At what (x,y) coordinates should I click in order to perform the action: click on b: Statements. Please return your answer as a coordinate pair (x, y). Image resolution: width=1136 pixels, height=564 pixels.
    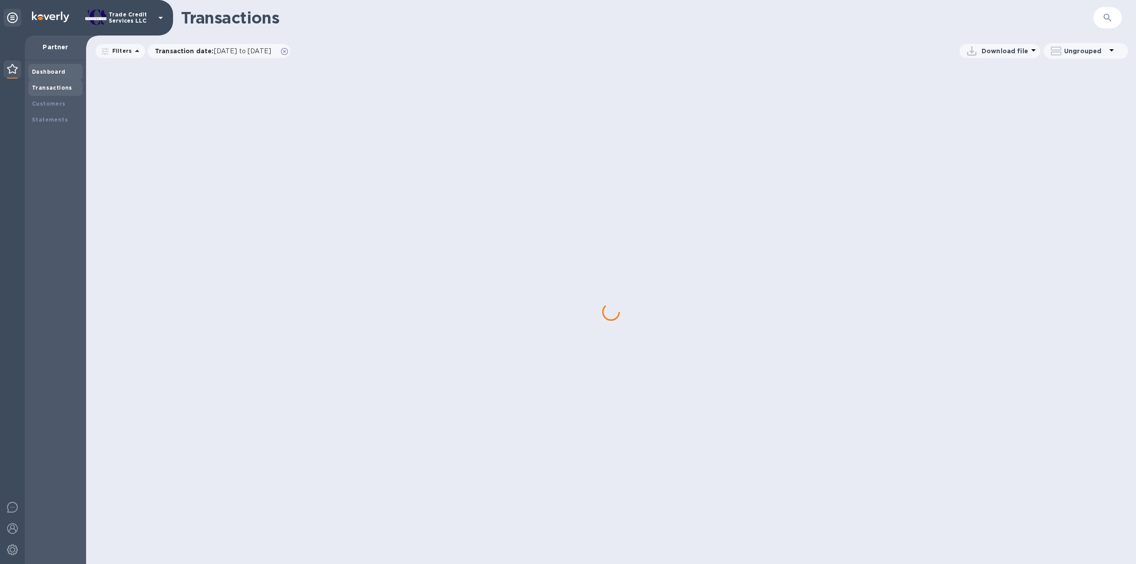
    Looking at the image, I should click on (50, 119).